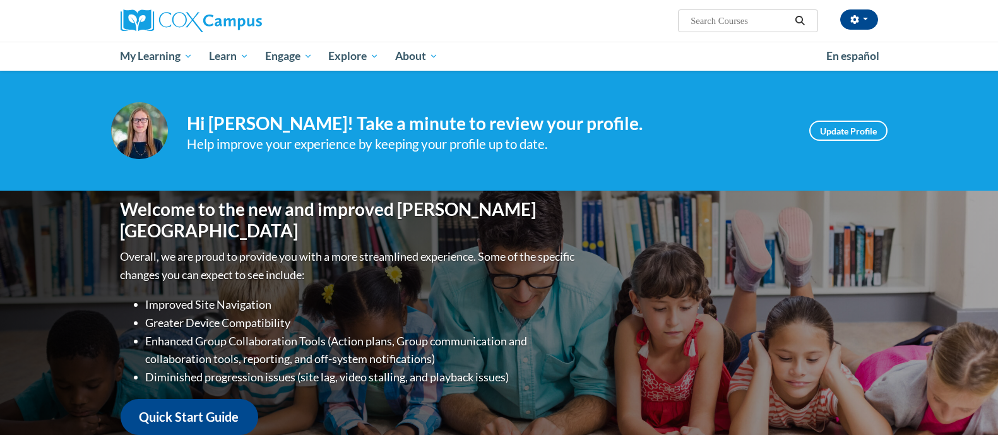 This screenshot has width=998, height=435. I want to click on a: About, so click(417, 56).